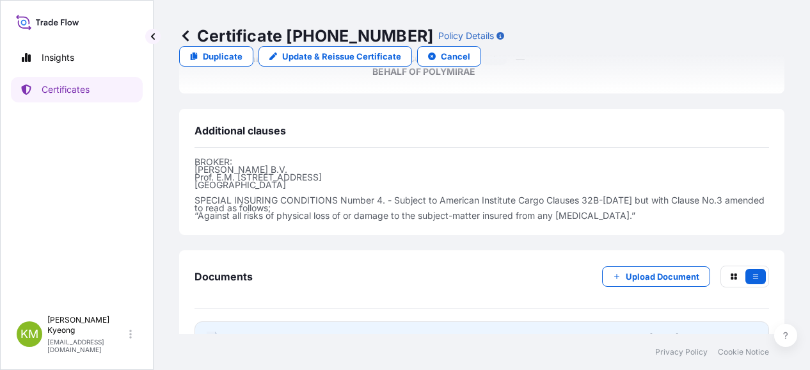 The width and height of the screenshot is (810, 370). What do you see at coordinates (216, 56) in the screenshot?
I see `a: Duplicate` at bounding box center [216, 56].